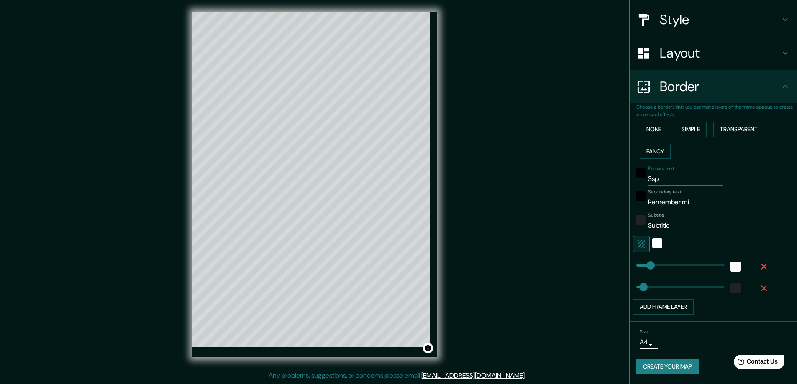  I want to click on label: Secondary text, so click(665, 192).